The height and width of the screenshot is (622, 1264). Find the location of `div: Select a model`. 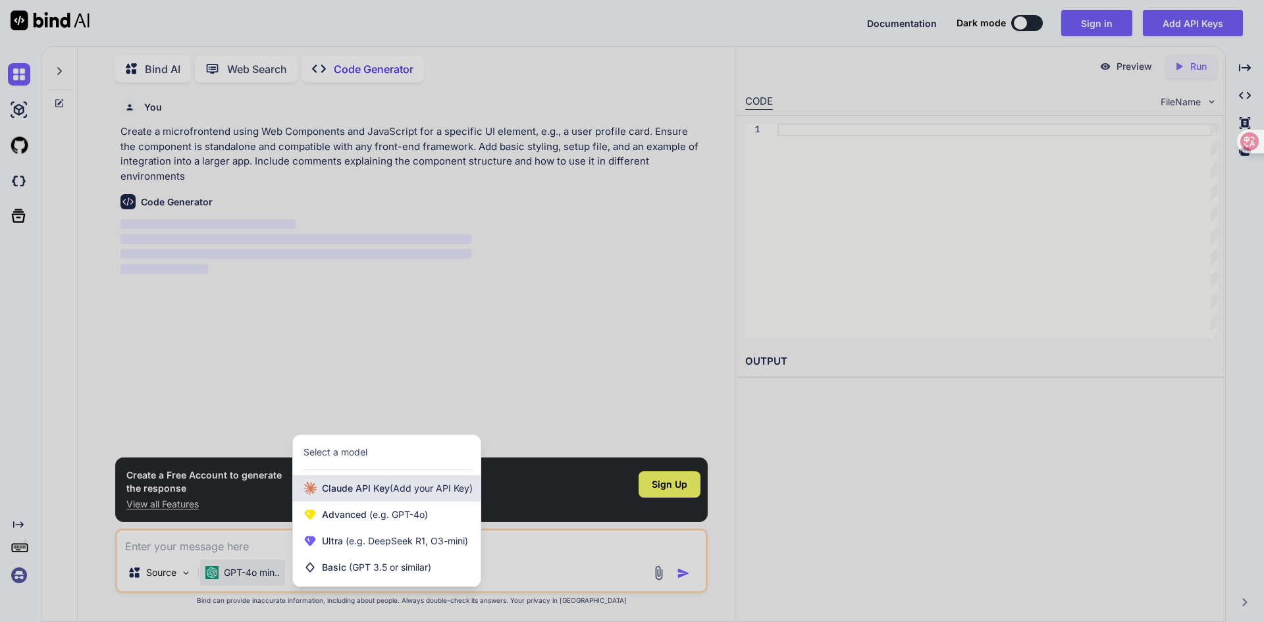

div: Select a model is located at coordinates (335, 452).